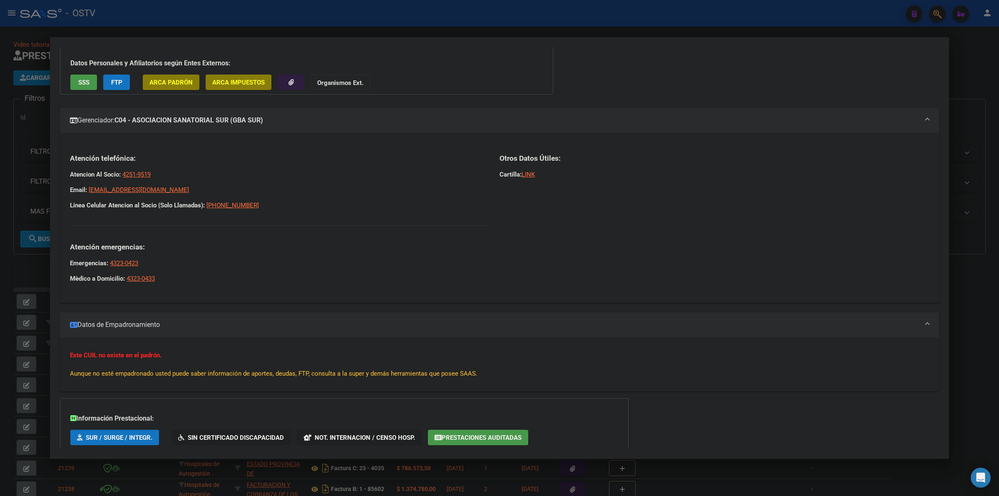 The image size is (999, 496). What do you see at coordinates (239, 82) in the screenshot?
I see `span: ARCA Impuestos` at bounding box center [239, 82].